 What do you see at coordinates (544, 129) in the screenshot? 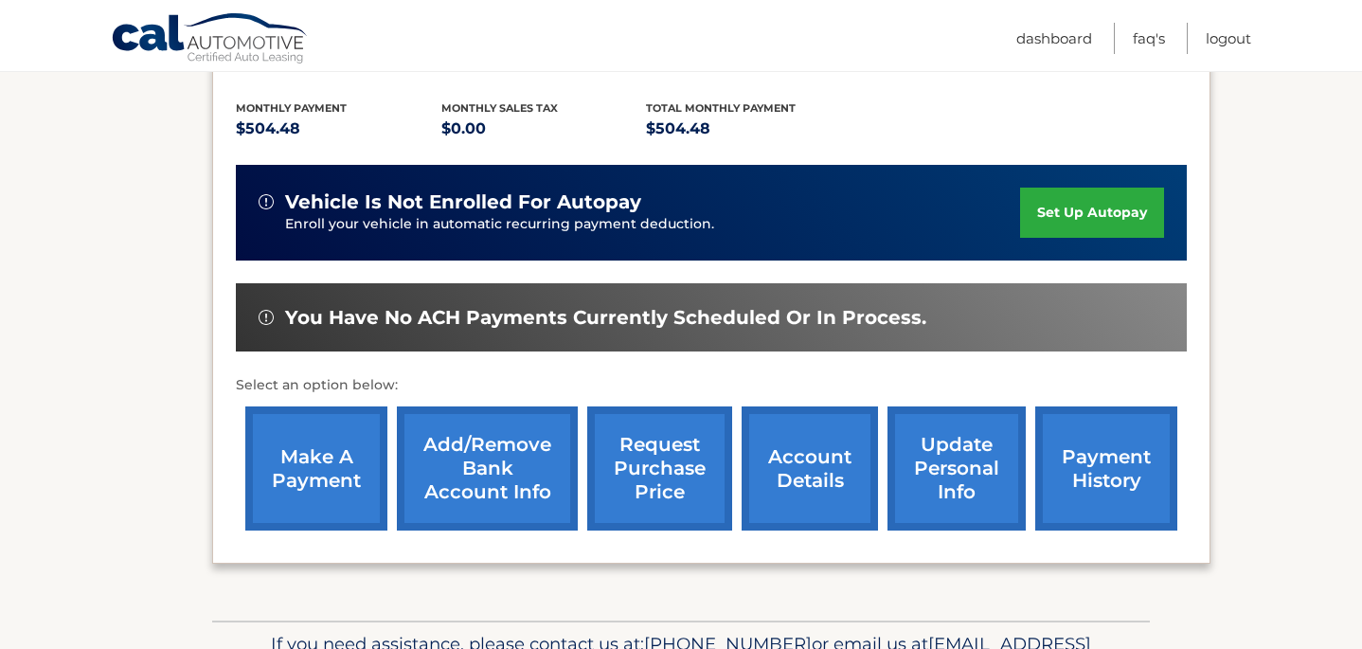
I see `p: $0.00` at bounding box center [544, 129].